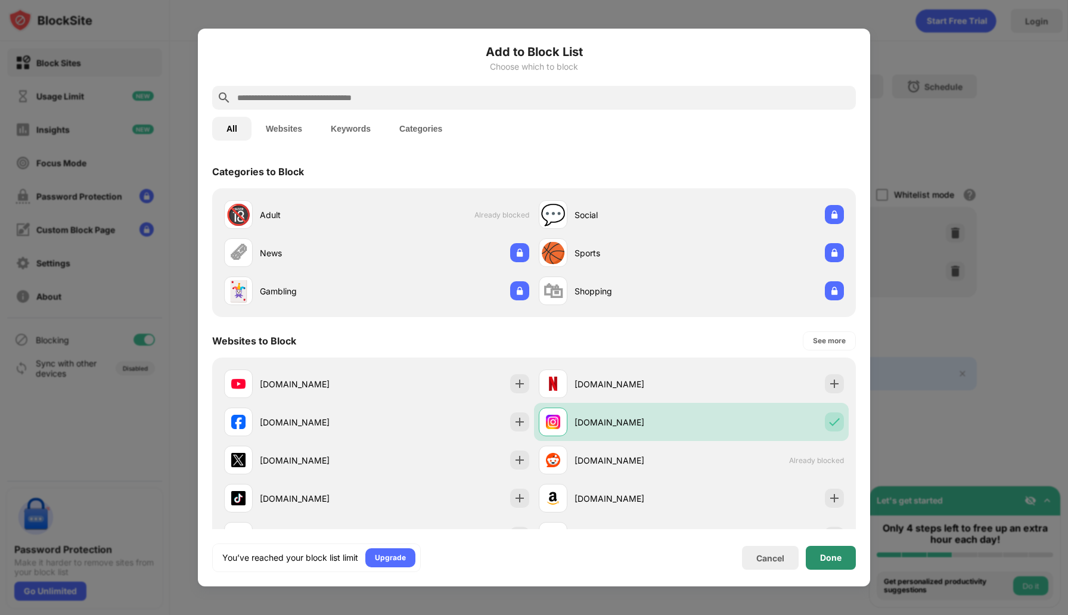  What do you see at coordinates (318, 215) in the screenshot?
I see `div: Adult` at bounding box center [318, 215].